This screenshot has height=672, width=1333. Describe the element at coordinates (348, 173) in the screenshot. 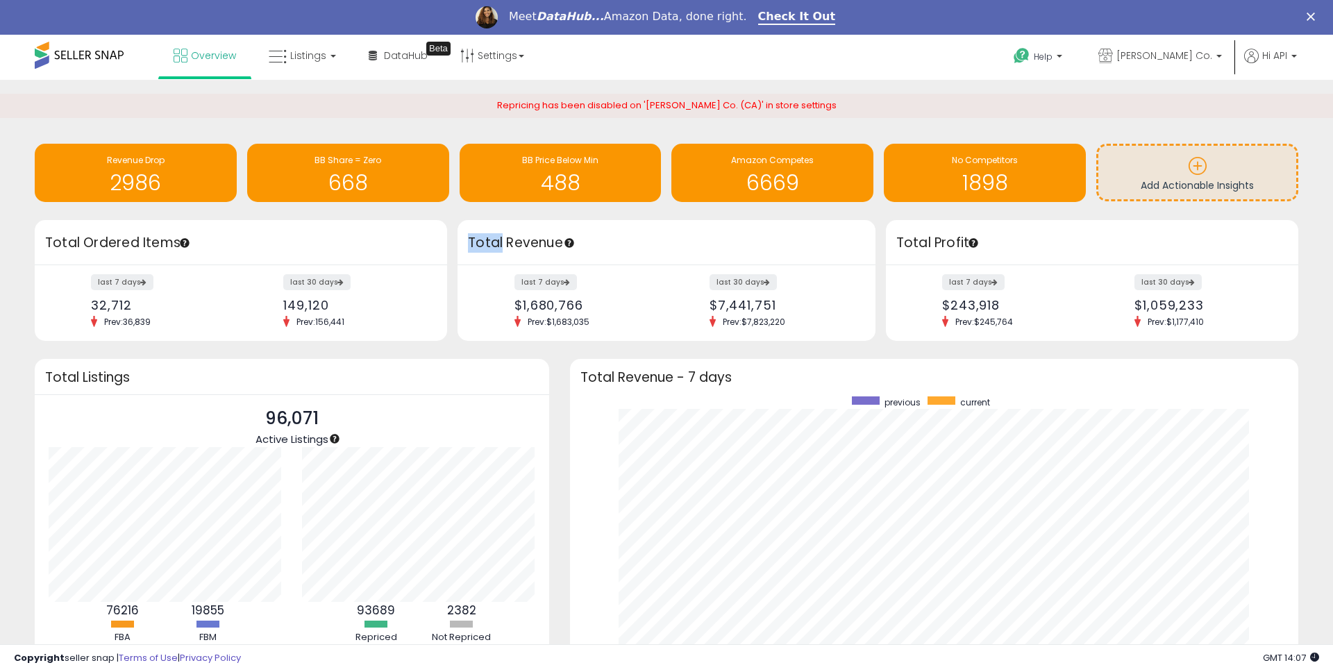

I see `a: BB Share = Zero 668` at that location.